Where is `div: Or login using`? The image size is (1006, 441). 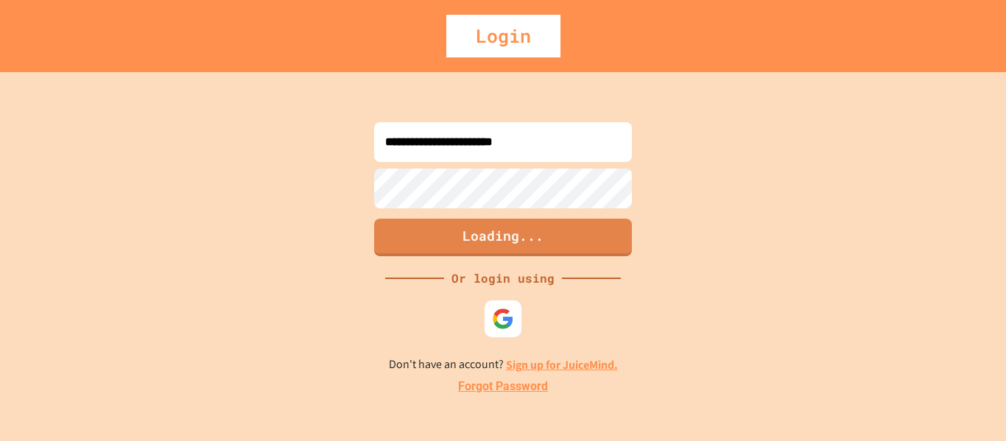
div: Or login using is located at coordinates (503, 278).